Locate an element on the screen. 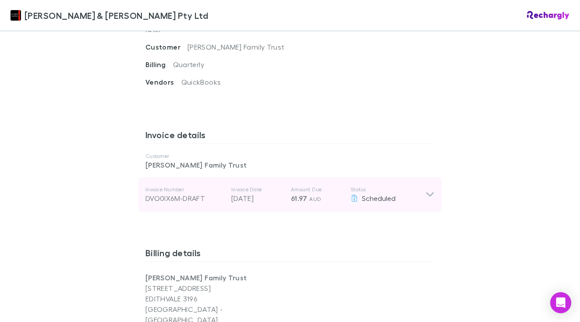 The height and width of the screenshot is (322, 580). h3: Invoice details is located at coordinates (290, 136).